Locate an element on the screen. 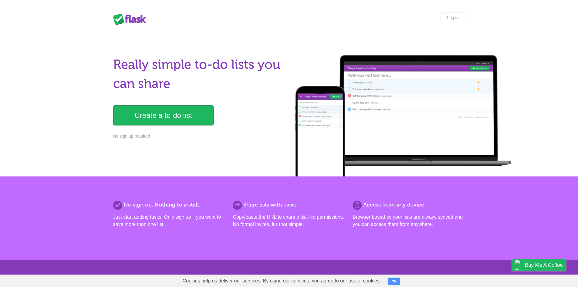  span: Buy me a coffee is located at coordinates (544, 265).